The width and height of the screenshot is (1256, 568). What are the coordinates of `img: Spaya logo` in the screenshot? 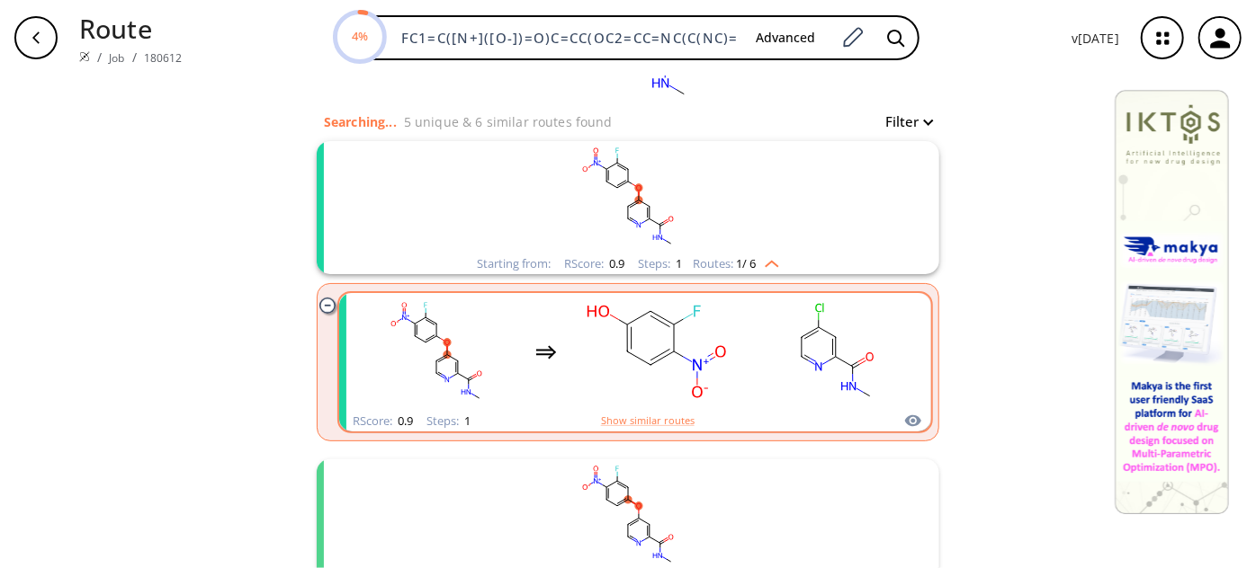 It's located at (85, 57).